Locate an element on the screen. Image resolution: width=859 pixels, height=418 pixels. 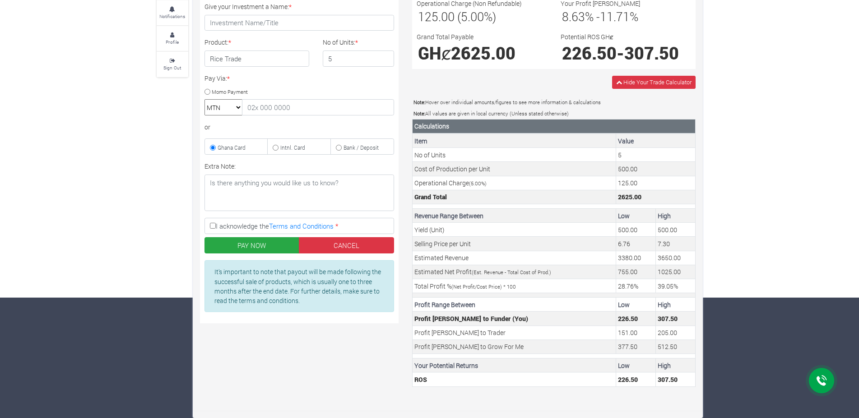
label: Pay Via: is located at coordinates (217, 78).